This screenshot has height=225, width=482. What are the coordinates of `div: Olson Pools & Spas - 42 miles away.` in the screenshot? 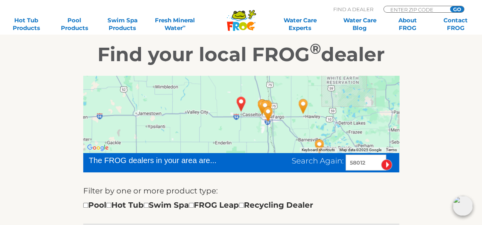 It's located at (303, 106).